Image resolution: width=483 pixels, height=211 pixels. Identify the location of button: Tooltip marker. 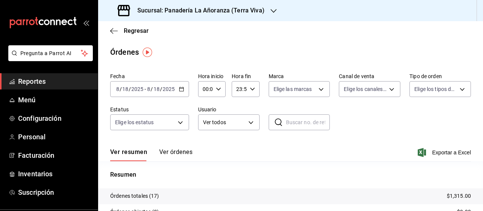
(147, 52).